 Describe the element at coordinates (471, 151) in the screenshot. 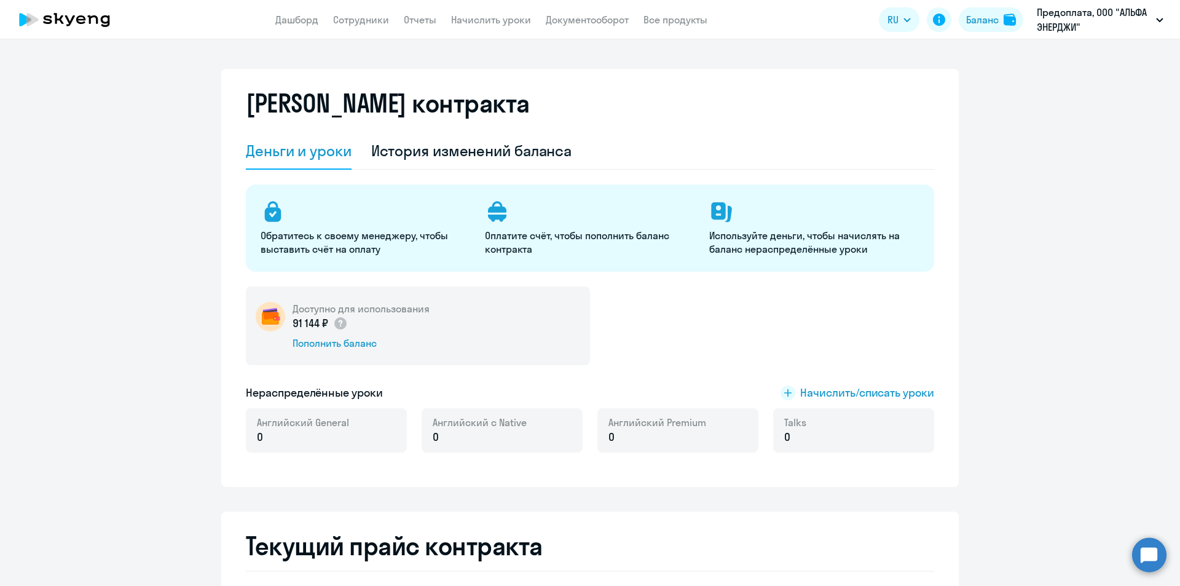

I see `div: История изменений баланса` at that location.